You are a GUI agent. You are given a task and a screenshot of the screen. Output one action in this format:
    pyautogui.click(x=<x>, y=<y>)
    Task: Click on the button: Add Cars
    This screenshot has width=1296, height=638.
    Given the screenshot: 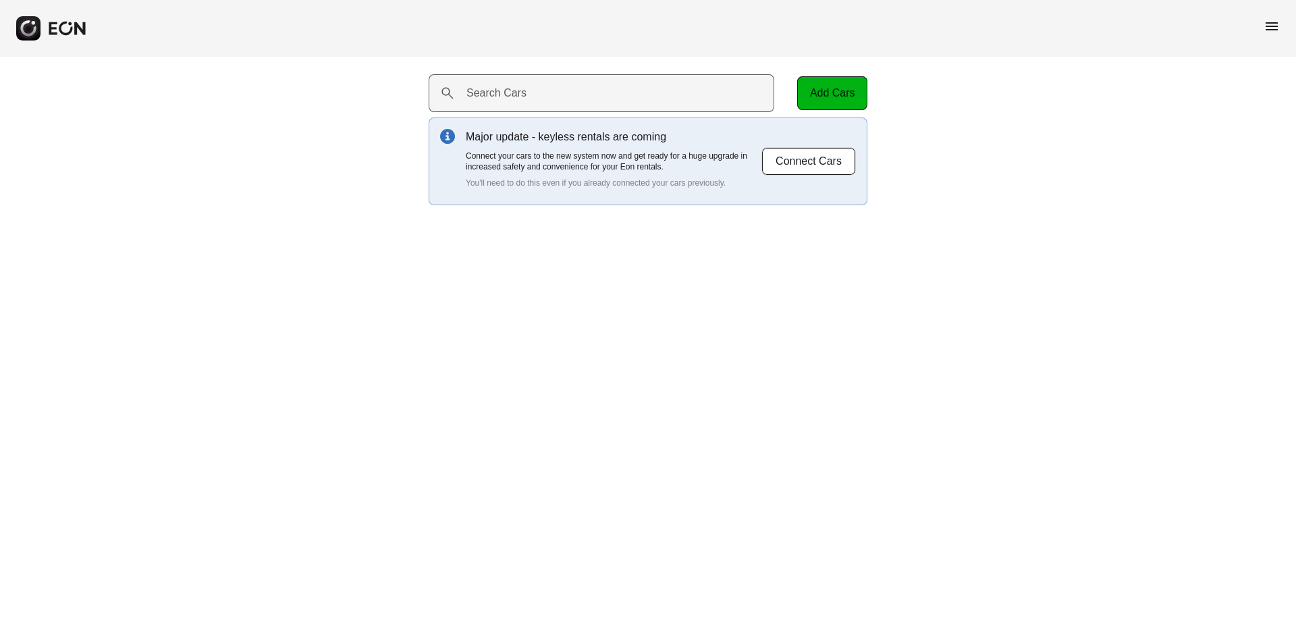 What is the action you would take?
    pyautogui.click(x=832, y=93)
    